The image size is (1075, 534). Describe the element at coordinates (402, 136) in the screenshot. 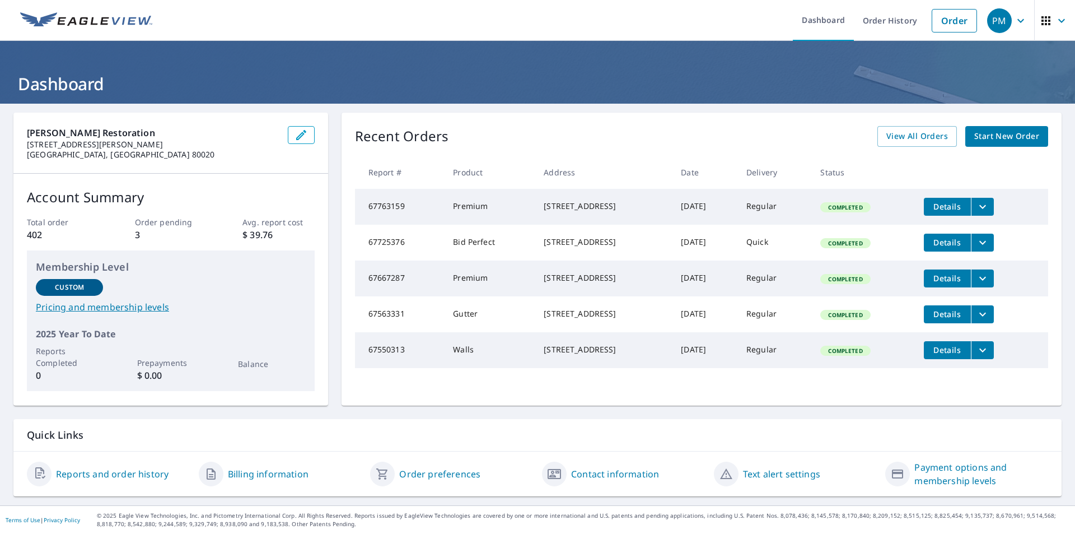

I see `p: Recent Orders` at that location.